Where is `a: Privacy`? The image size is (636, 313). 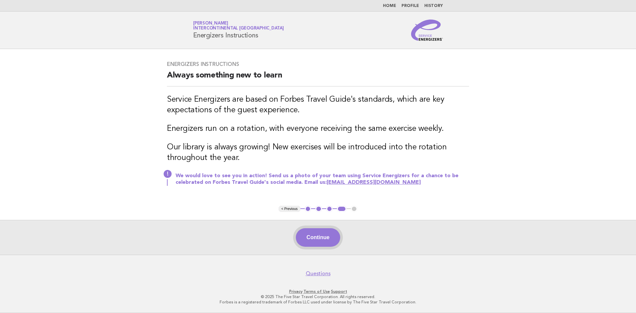 a: Privacy is located at coordinates (296, 292).